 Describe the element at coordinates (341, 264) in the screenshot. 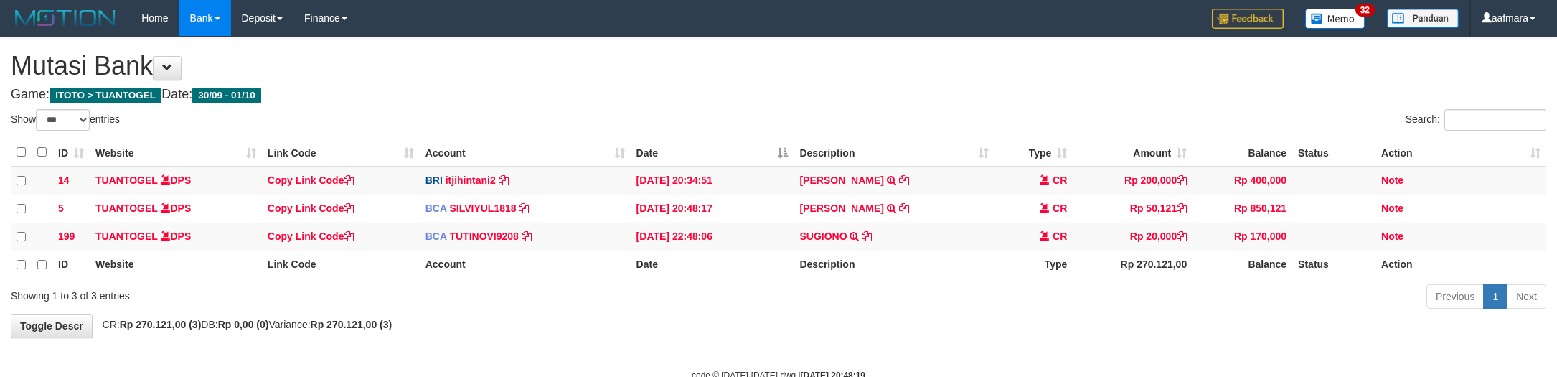

I see `th: Link Code` at that location.